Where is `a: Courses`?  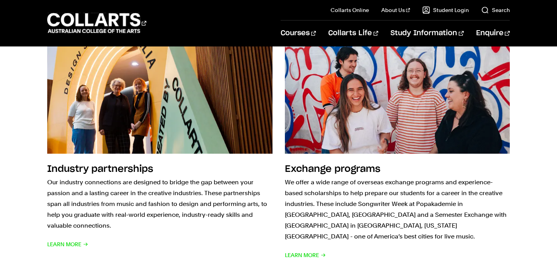 a: Courses is located at coordinates (298, 33).